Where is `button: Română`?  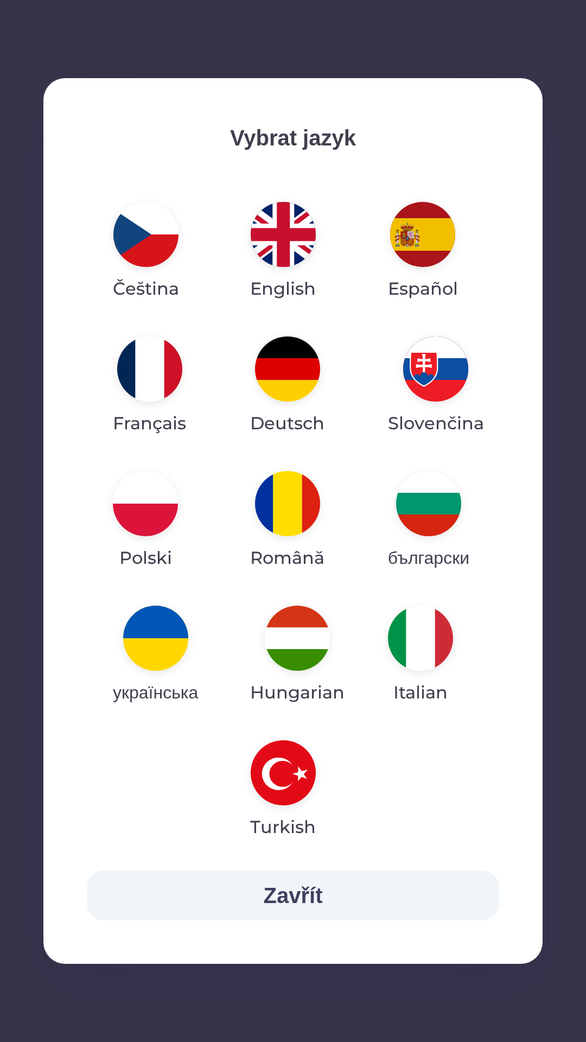
button: Română is located at coordinates (287, 521).